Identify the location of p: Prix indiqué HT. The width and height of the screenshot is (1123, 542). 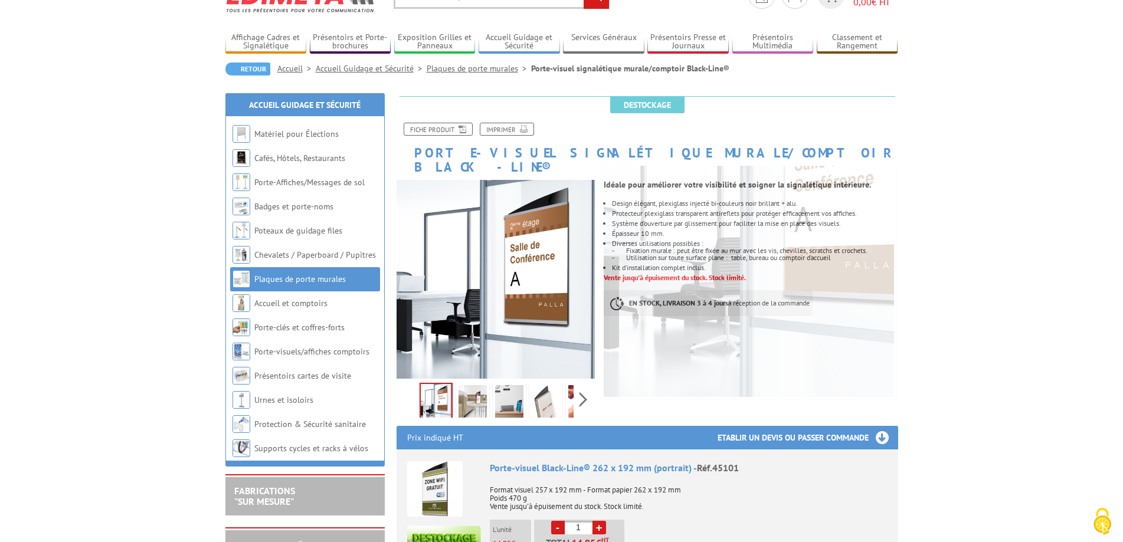
(435, 438).